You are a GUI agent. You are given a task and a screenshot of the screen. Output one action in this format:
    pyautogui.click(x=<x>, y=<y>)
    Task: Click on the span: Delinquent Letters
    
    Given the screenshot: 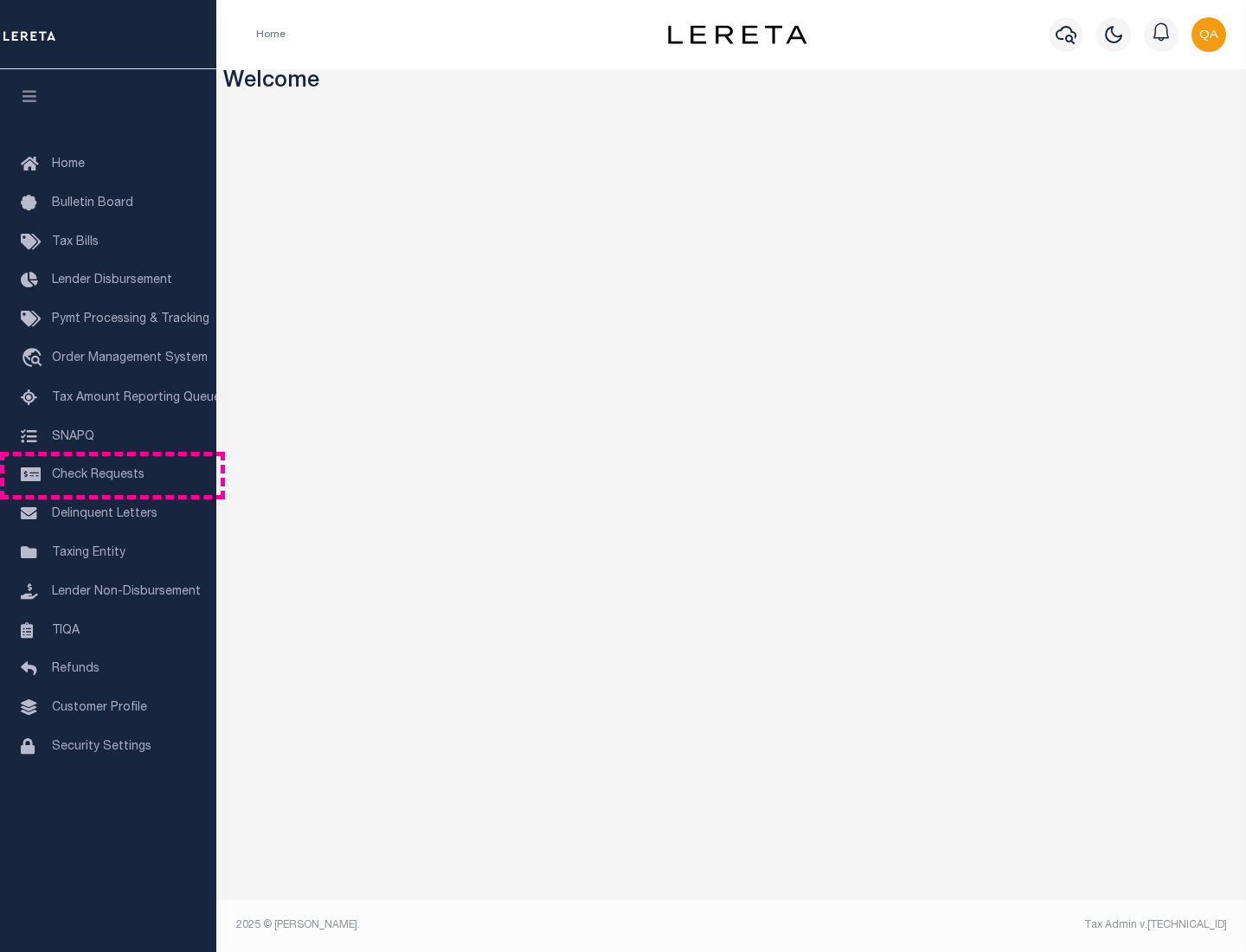 What is the action you would take?
    pyautogui.click(x=105, y=514)
    